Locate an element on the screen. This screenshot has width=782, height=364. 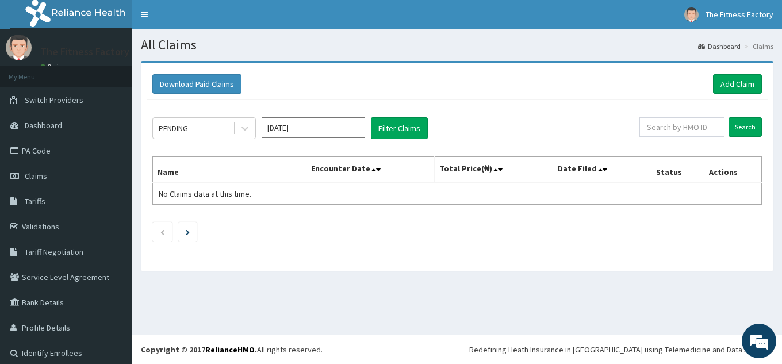
a: Next page is located at coordinates (187, 232).